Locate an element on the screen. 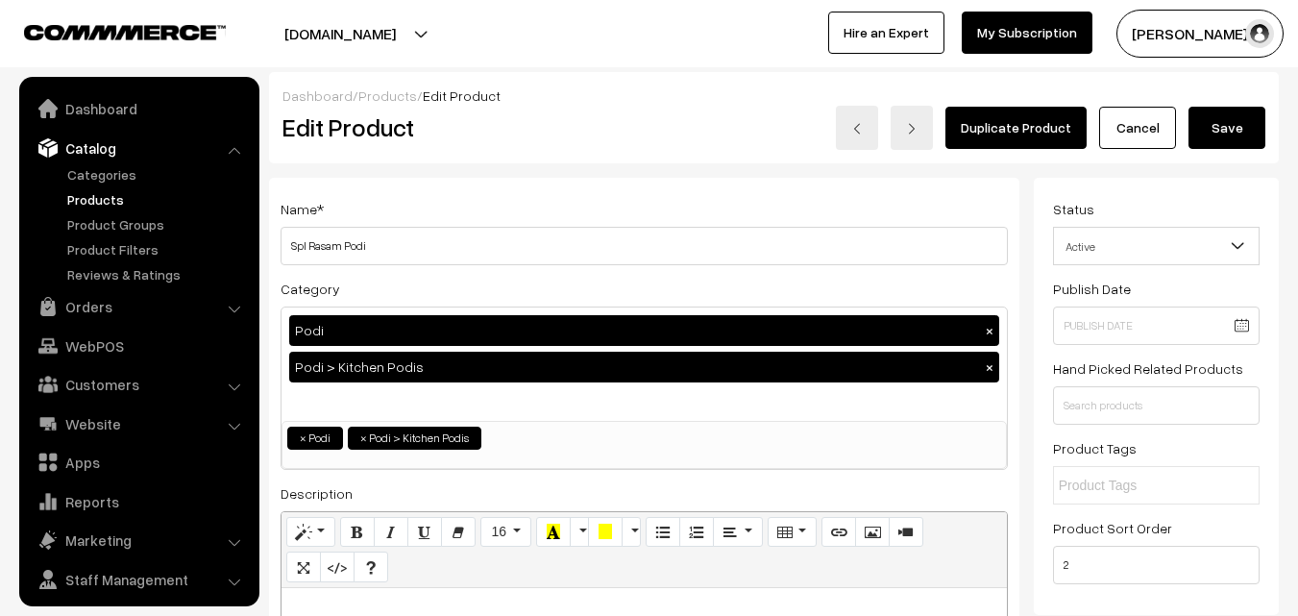 This screenshot has height=616, width=1298. label: Product Sort Order is located at coordinates (1113, 528).